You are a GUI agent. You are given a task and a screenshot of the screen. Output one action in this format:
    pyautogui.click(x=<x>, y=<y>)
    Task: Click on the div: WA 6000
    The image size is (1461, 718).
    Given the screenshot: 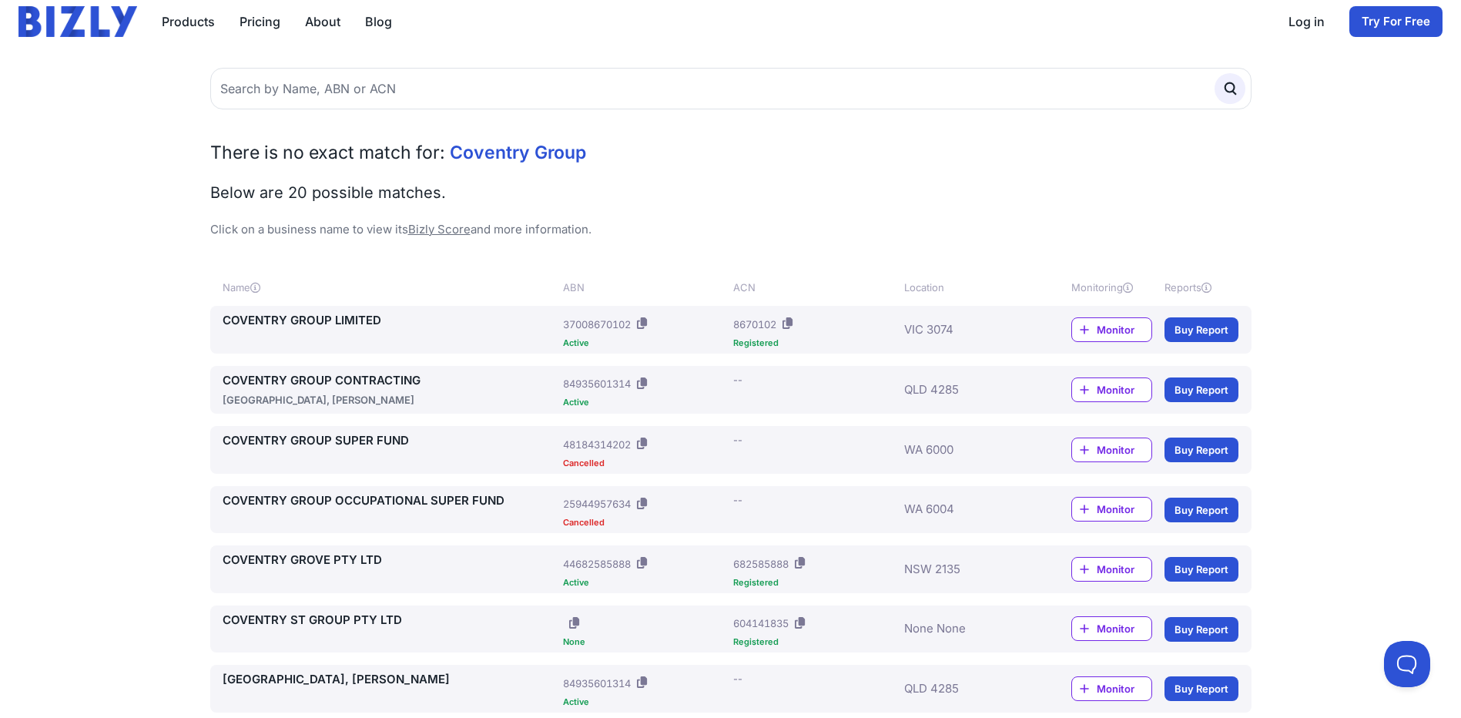 What is the action you would take?
    pyautogui.click(x=965, y=450)
    